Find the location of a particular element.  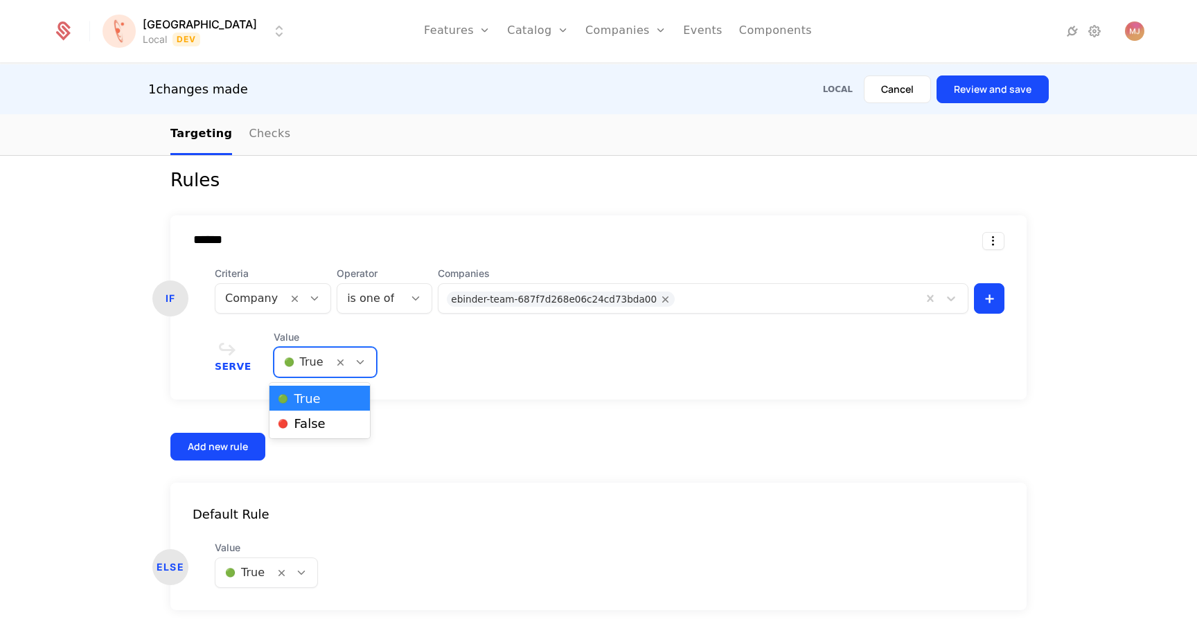

div: Rules is located at coordinates (599, 180).